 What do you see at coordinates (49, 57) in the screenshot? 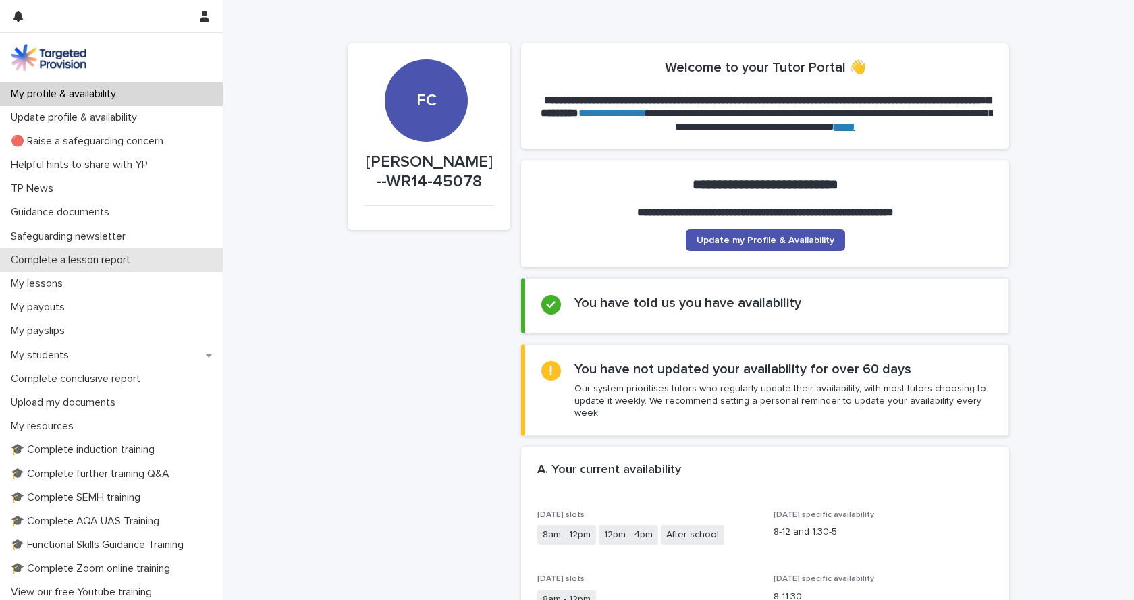
I see `img: M5nRWzHhSzIhMunXDL62` at bounding box center [49, 57].